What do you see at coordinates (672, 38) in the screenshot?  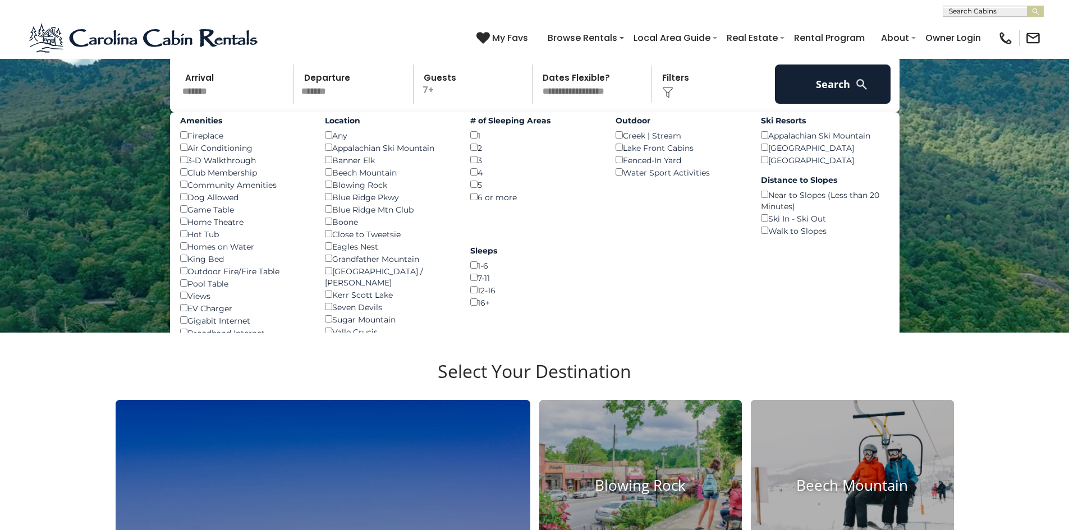 I see `a: Local Area Guide` at bounding box center [672, 38].